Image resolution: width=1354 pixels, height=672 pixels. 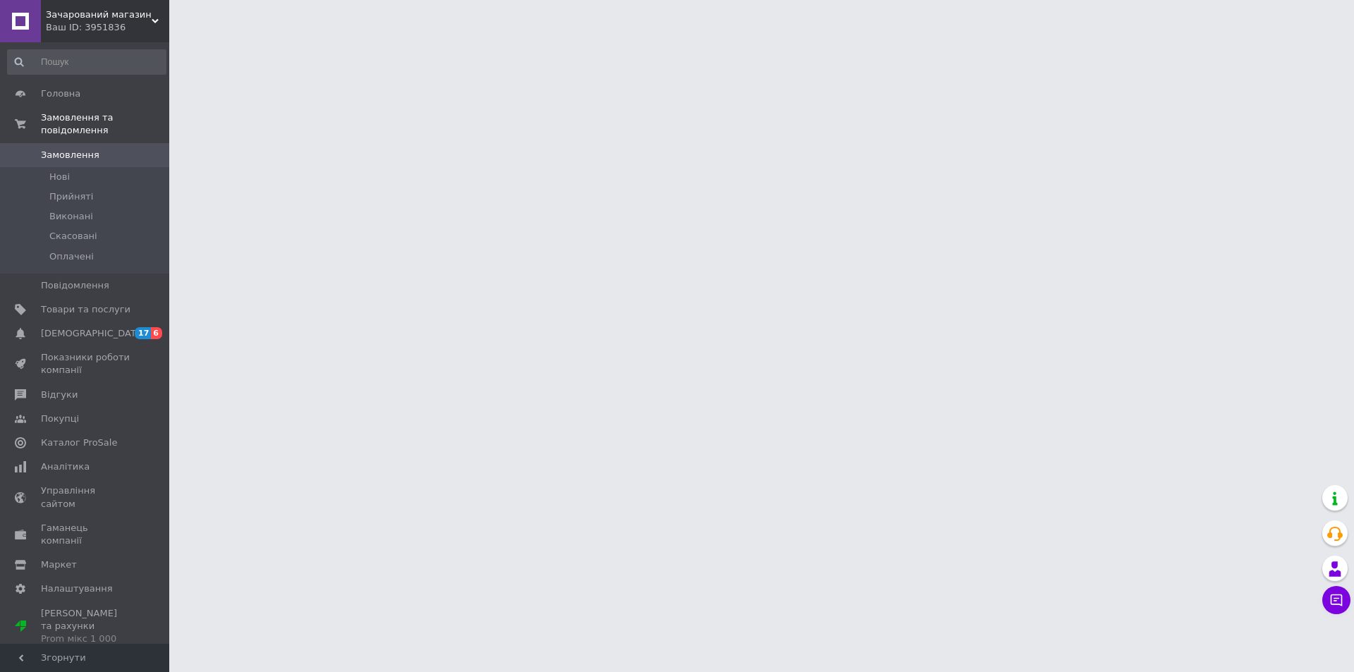 What do you see at coordinates (85, 497) in the screenshot?
I see `span: Управління сайтом` at bounding box center [85, 497].